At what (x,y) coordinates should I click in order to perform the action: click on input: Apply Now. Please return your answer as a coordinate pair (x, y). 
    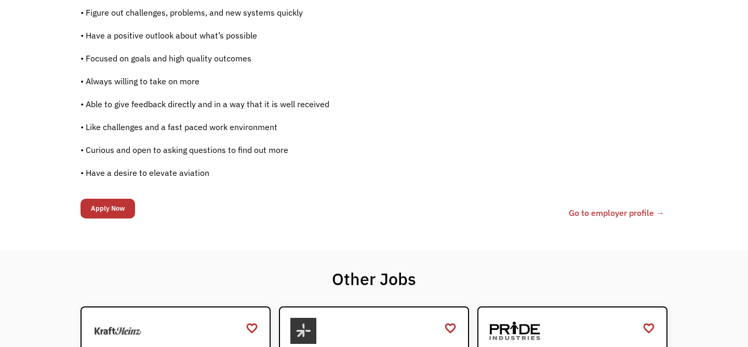
    Looking at the image, I should click on (108, 208).